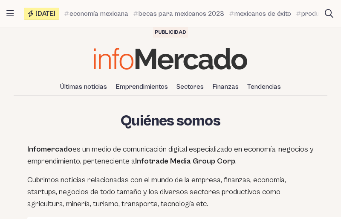  What do you see at coordinates (84, 87) in the screenshot?
I see `a: Últimas noticias` at bounding box center [84, 87].